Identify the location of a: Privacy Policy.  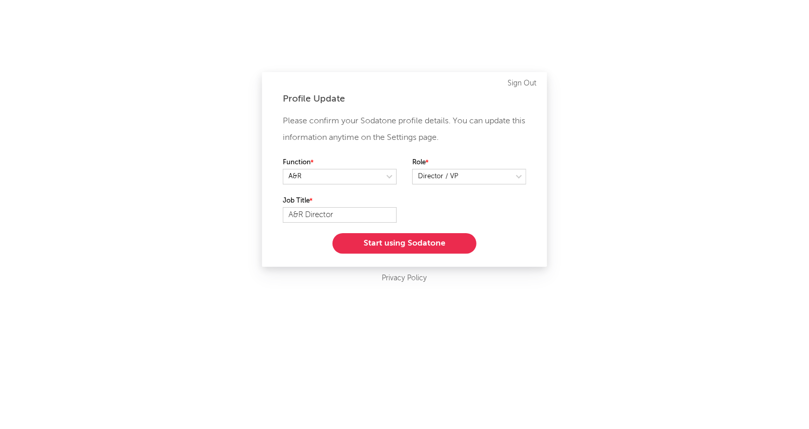
(405, 278).